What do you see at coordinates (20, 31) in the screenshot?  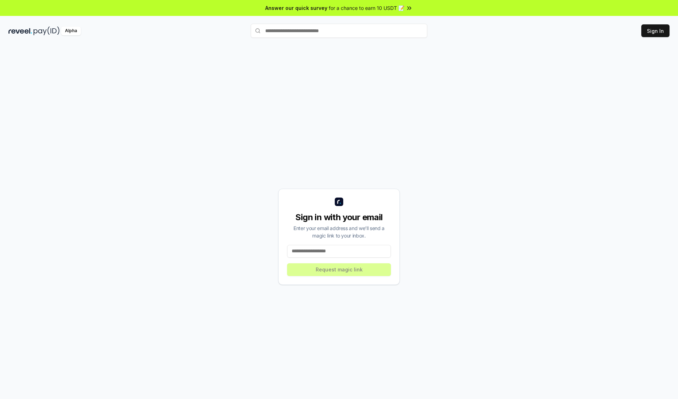 I see `img: reveel_dark` at bounding box center [20, 31].